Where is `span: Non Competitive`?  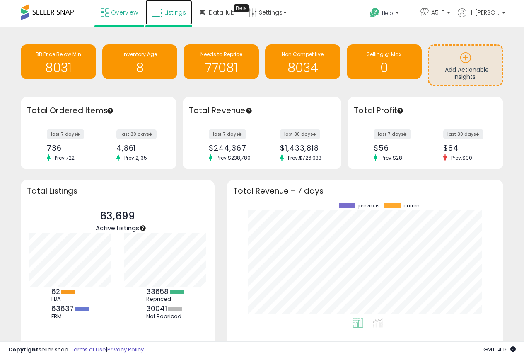 span: Non Competitive is located at coordinates (303, 54).